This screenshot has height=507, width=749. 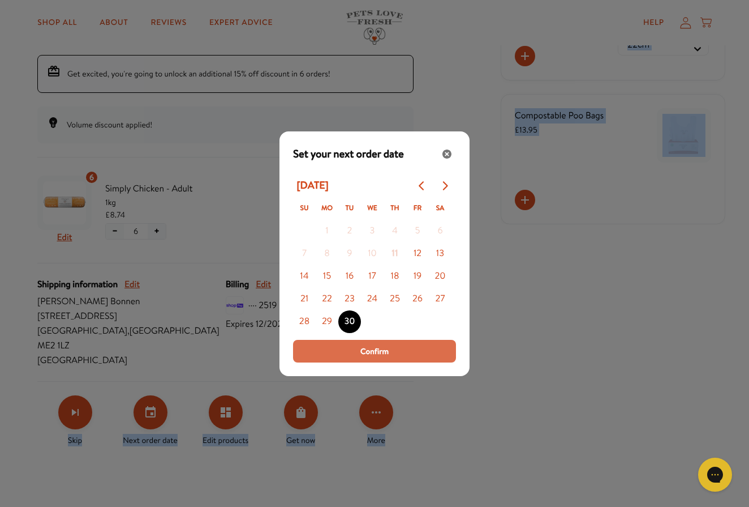 What do you see at coordinates (395, 254) in the screenshot?
I see `button: 11` at bounding box center [395, 254].